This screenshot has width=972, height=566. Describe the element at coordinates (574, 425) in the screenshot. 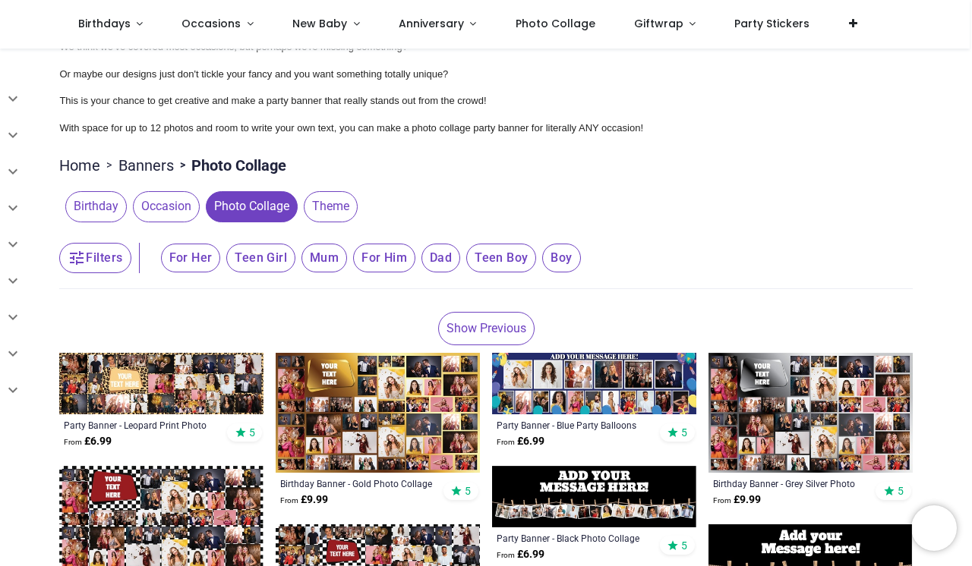

I see `a: Party Banner - Blue Party Balloons Photo Collage` at that location.